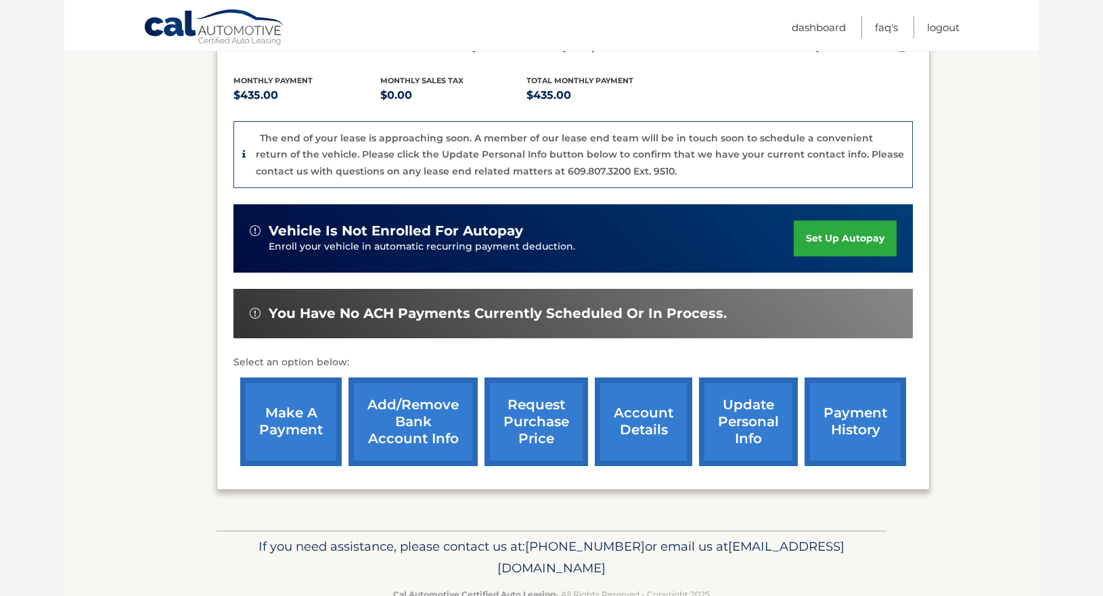 The height and width of the screenshot is (596, 1103). Describe the element at coordinates (214, 28) in the screenshot. I see `a: Cal Automotive` at that location.